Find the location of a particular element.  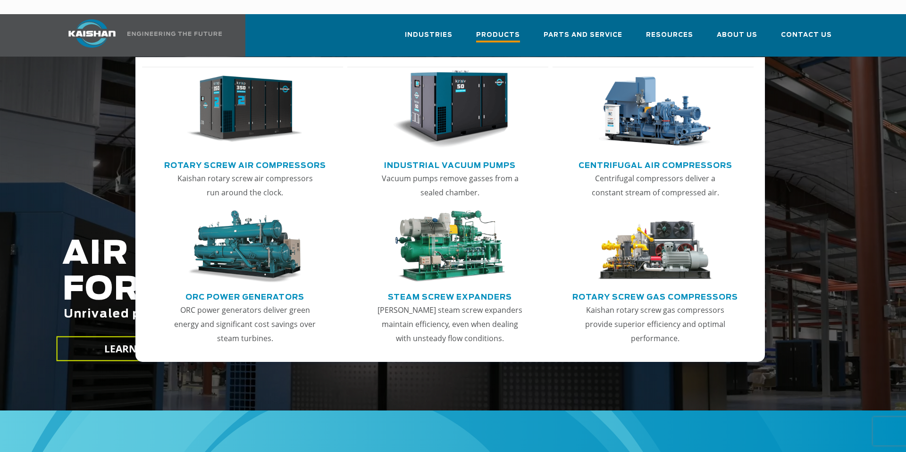

img: Engineering the future is located at coordinates (175, 34).